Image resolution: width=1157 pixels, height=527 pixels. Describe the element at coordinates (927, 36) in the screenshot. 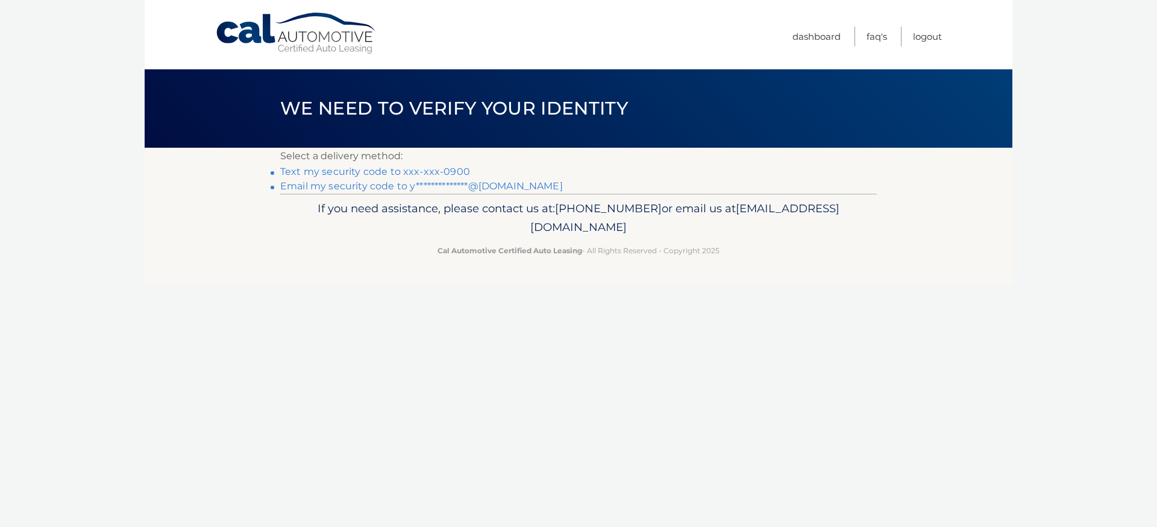

I see `a: Logout` at that location.